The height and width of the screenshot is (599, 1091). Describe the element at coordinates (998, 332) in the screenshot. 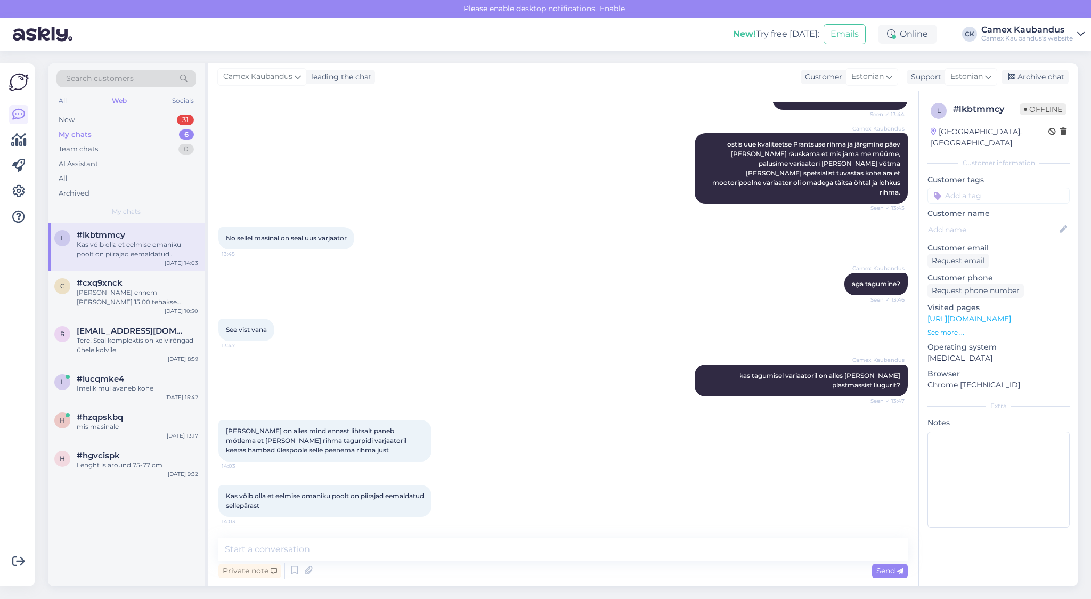

I see `p: See more ...` at that location.